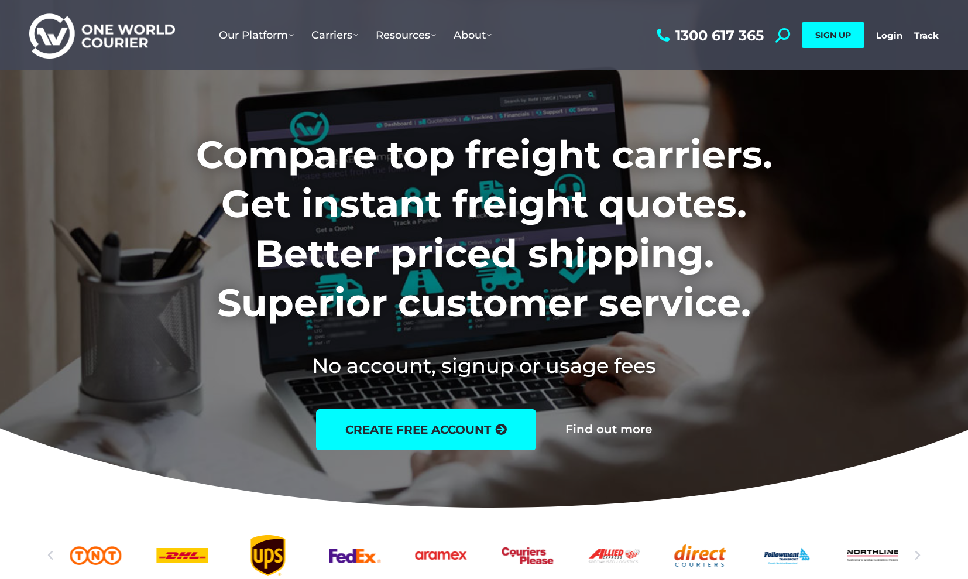 This screenshot has height=579, width=968. What do you see at coordinates (701, 556) in the screenshot?
I see `div: 9 / 25` at bounding box center [701, 556].